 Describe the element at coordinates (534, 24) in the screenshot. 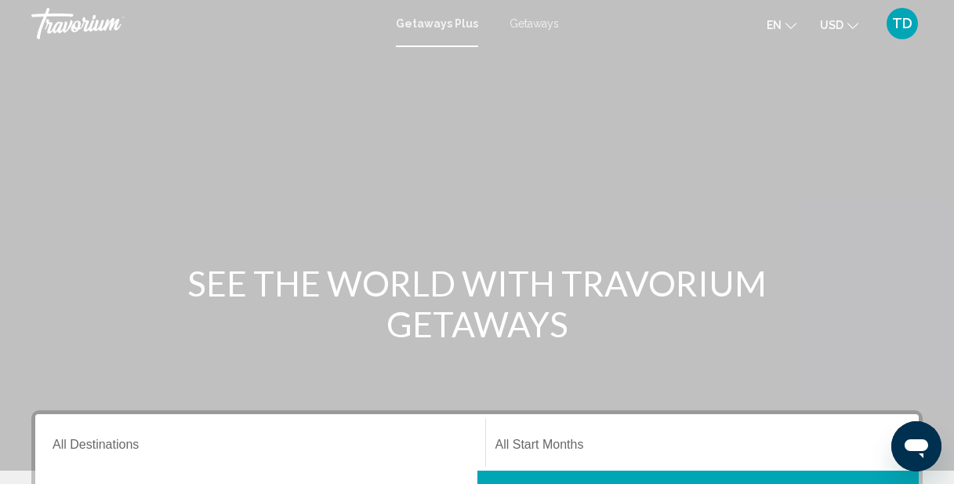

I see `span: Getaways` at that location.